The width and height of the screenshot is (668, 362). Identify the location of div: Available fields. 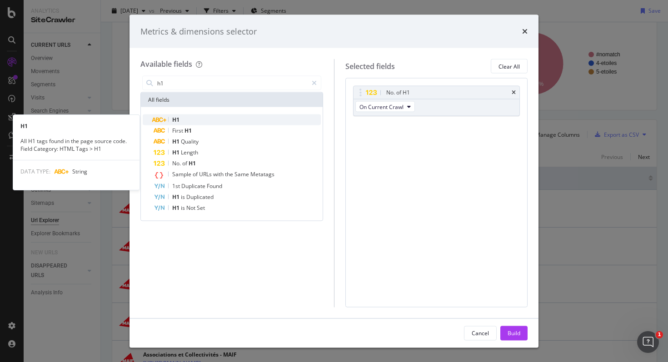
(166, 64).